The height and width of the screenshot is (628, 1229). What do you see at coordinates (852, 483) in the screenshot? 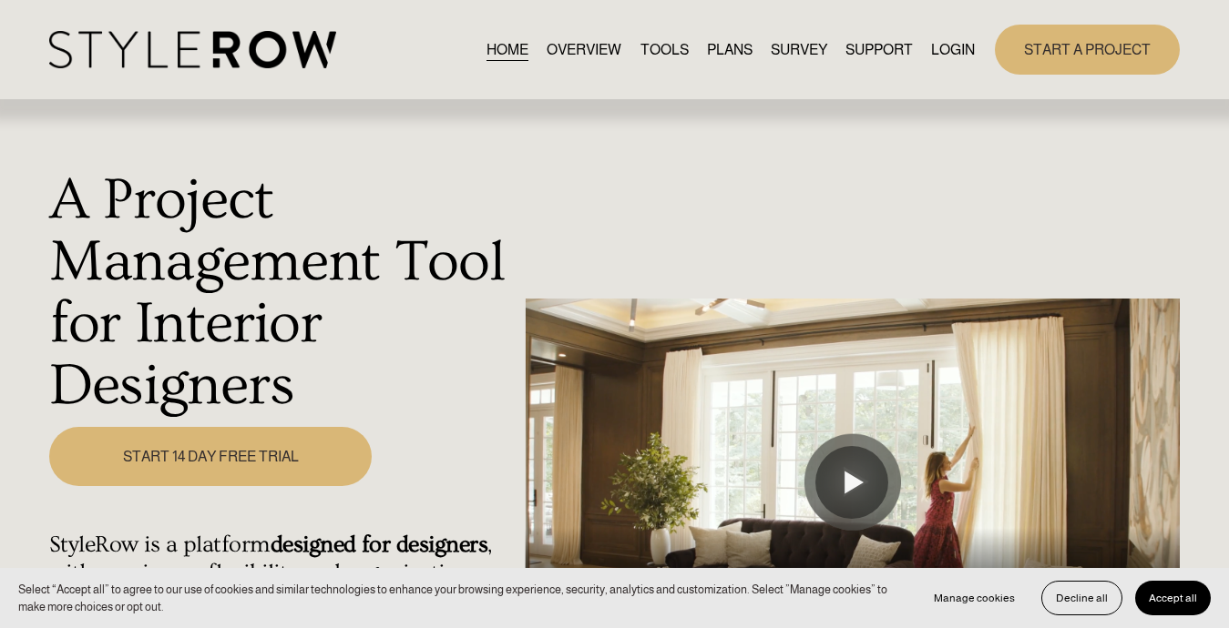
I see `button: Play` at bounding box center [852, 483].